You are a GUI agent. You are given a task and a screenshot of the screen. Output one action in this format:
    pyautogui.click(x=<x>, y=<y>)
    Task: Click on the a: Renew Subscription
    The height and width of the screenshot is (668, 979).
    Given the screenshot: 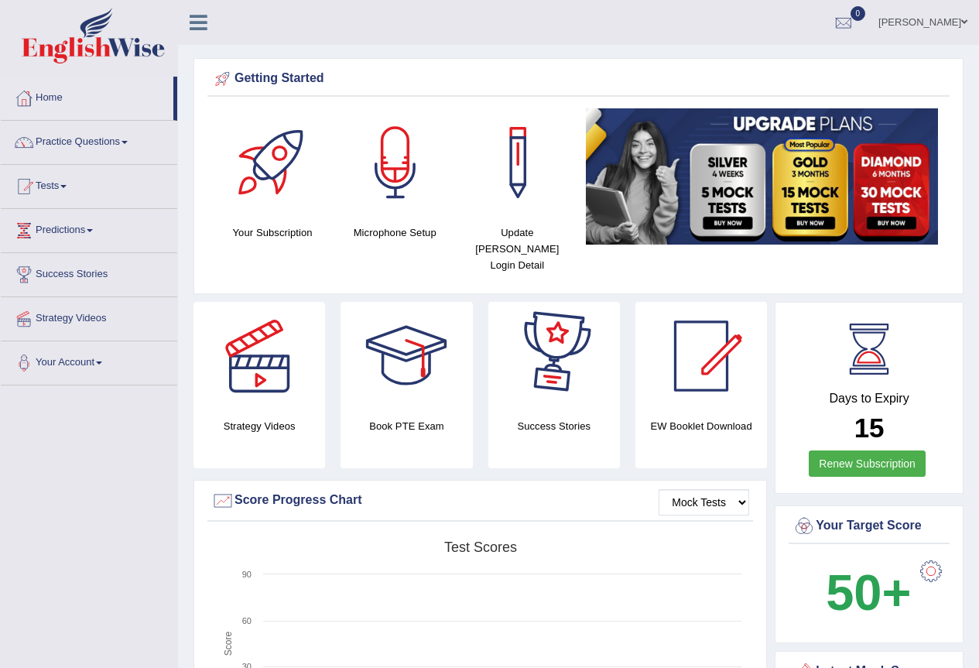 What is the action you would take?
    pyautogui.click(x=867, y=464)
    